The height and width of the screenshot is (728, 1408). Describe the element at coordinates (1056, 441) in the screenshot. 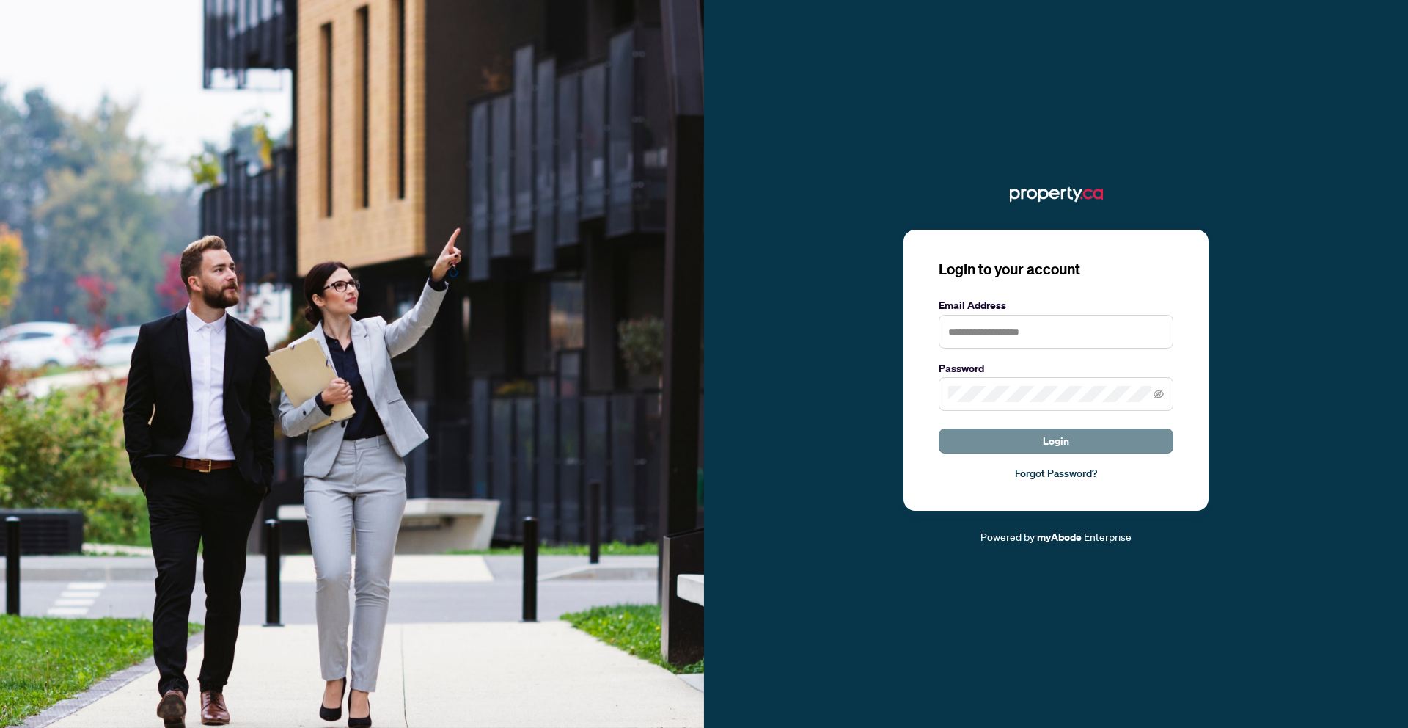

I see `span: Login` at that location.